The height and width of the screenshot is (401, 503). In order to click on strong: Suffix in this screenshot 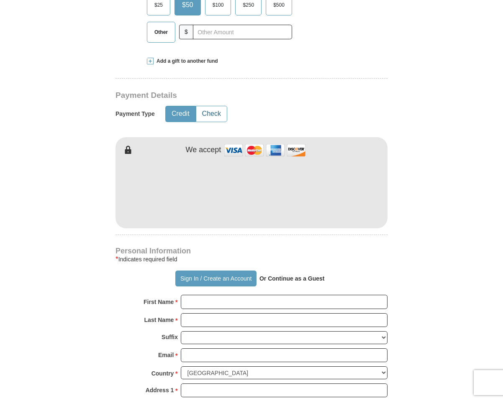, I will do `click(169, 337)`.